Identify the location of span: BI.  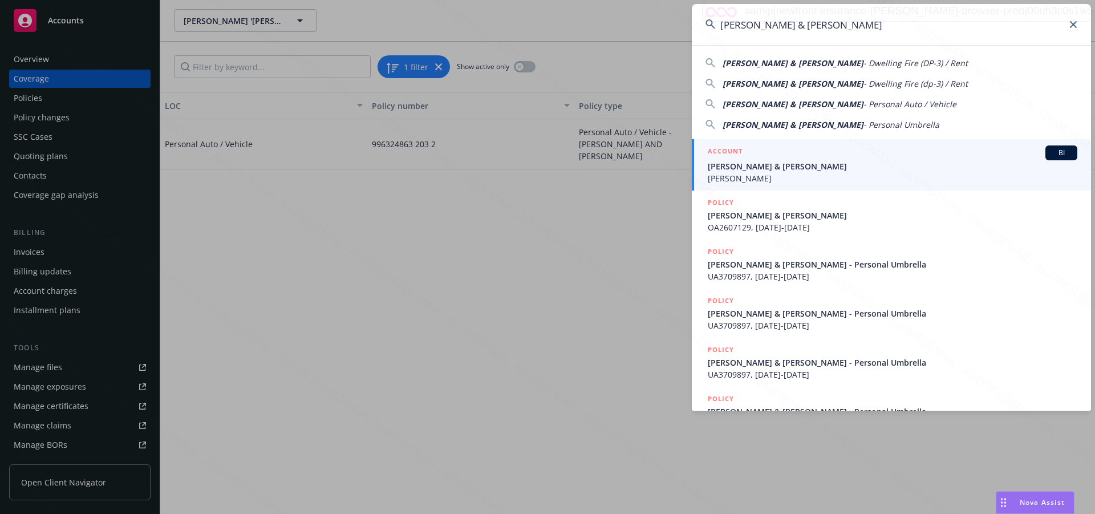
(1061, 153).